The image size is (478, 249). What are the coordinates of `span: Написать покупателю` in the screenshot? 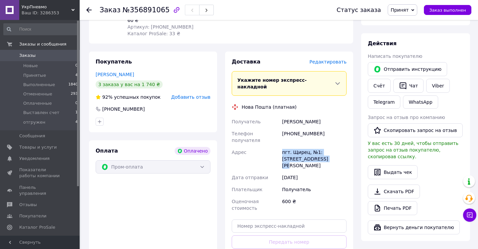 It's located at (395, 56).